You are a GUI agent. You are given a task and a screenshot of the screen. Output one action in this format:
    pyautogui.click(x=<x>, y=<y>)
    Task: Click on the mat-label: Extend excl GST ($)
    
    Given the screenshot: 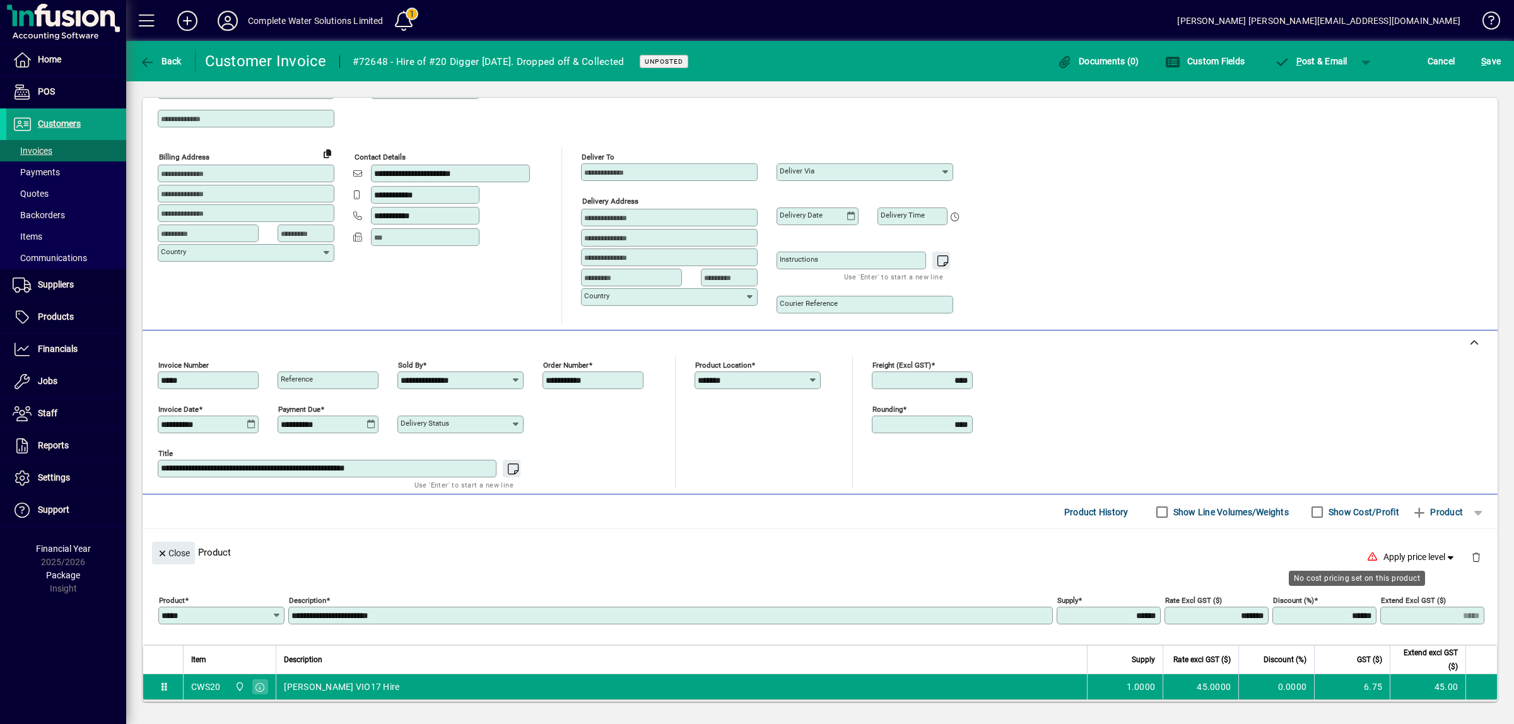 What is the action you would take?
    pyautogui.click(x=1413, y=601)
    